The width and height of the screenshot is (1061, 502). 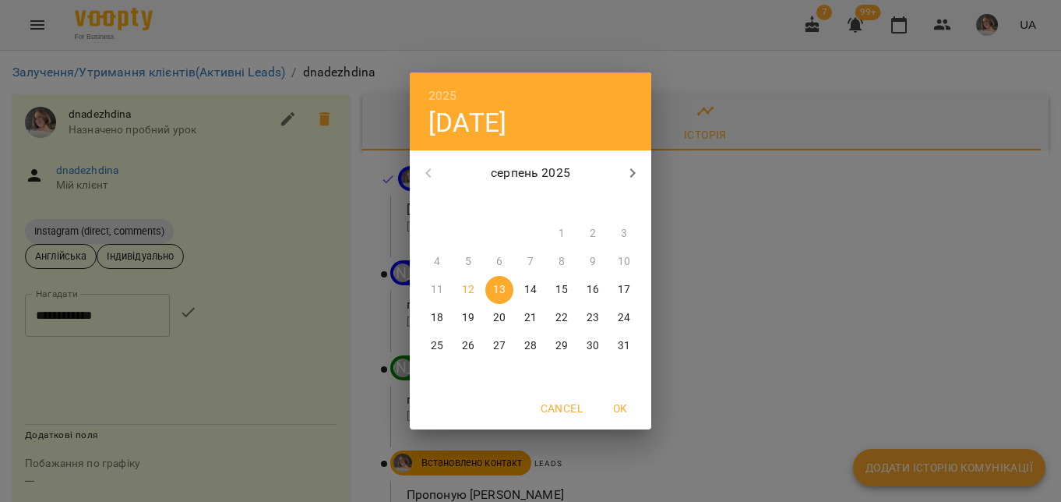 What do you see at coordinates (531, 173) in the screenshot?
I see `p: серпень 2025` at bounding box center [531, 173].